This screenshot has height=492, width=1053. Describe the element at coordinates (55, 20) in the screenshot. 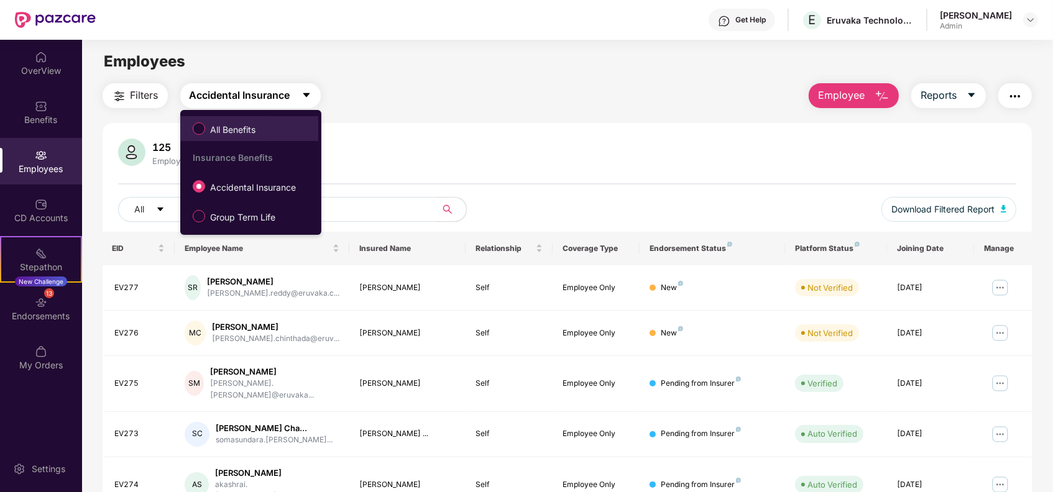

I see `img: New Pazcare Logo` at that location.